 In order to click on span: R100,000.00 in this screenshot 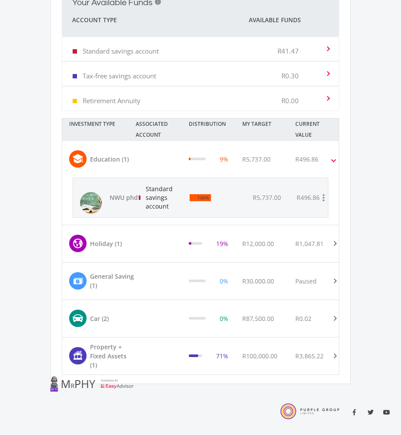, I will do `click(260, 355)`.